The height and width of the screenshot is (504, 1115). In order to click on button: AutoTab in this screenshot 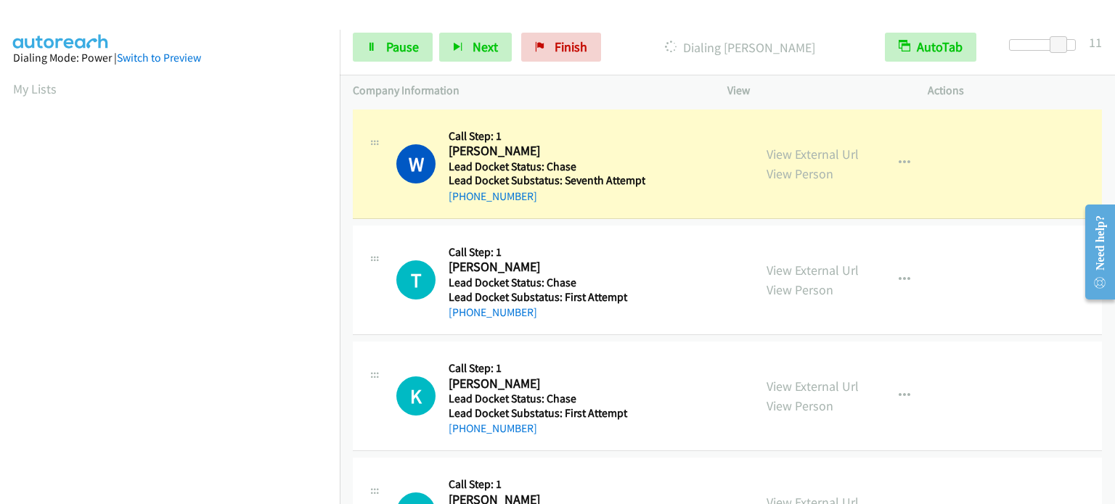, I will do `click(931, 47)`.